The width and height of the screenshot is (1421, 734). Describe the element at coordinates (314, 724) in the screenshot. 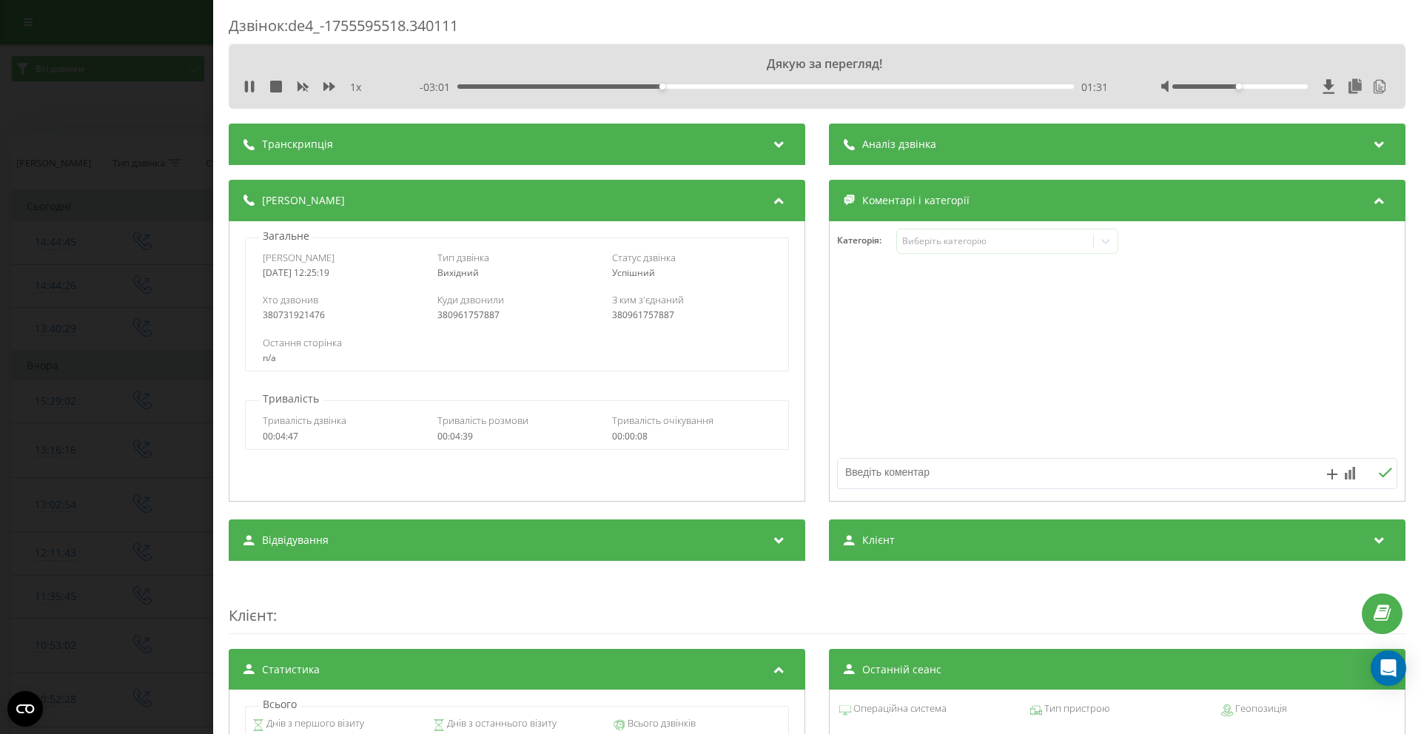

I see `span: Днів з першого візиту` at that location.